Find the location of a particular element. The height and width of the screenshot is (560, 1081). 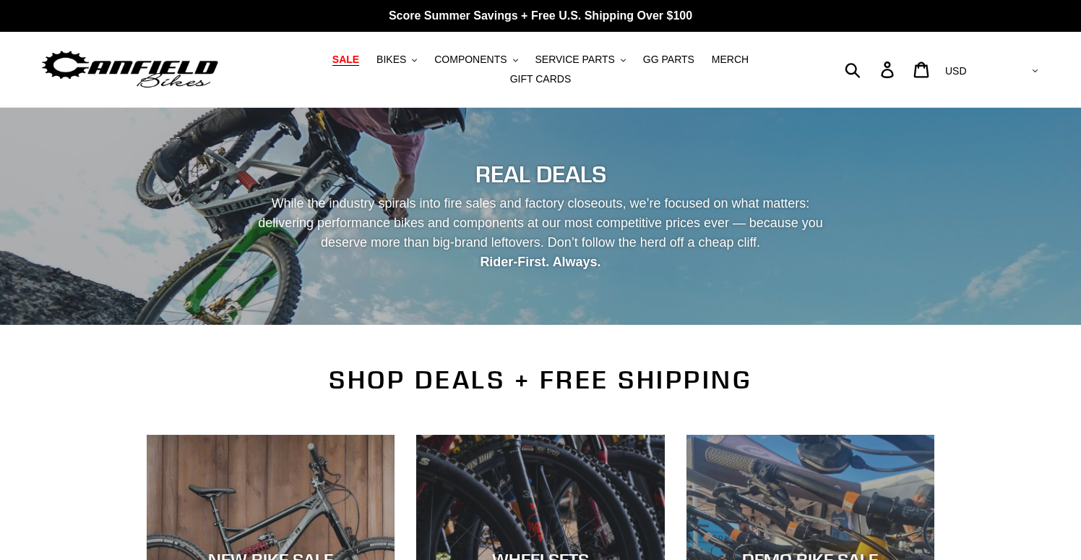

span: GIFT CARDS is located at coordinates (541, 79).